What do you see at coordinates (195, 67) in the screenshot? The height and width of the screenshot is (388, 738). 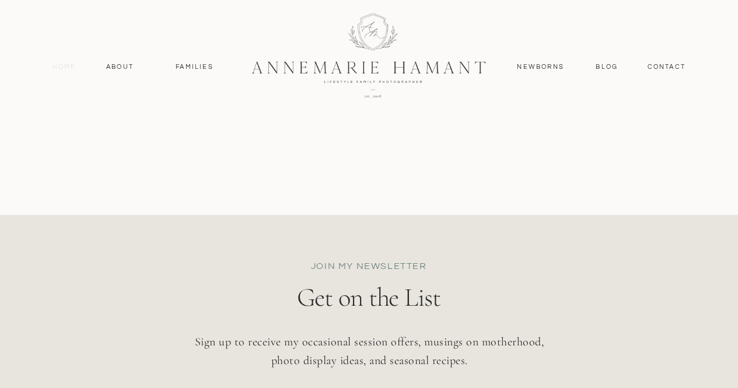 I see `nav: Families` at bounding box center [195, 67].